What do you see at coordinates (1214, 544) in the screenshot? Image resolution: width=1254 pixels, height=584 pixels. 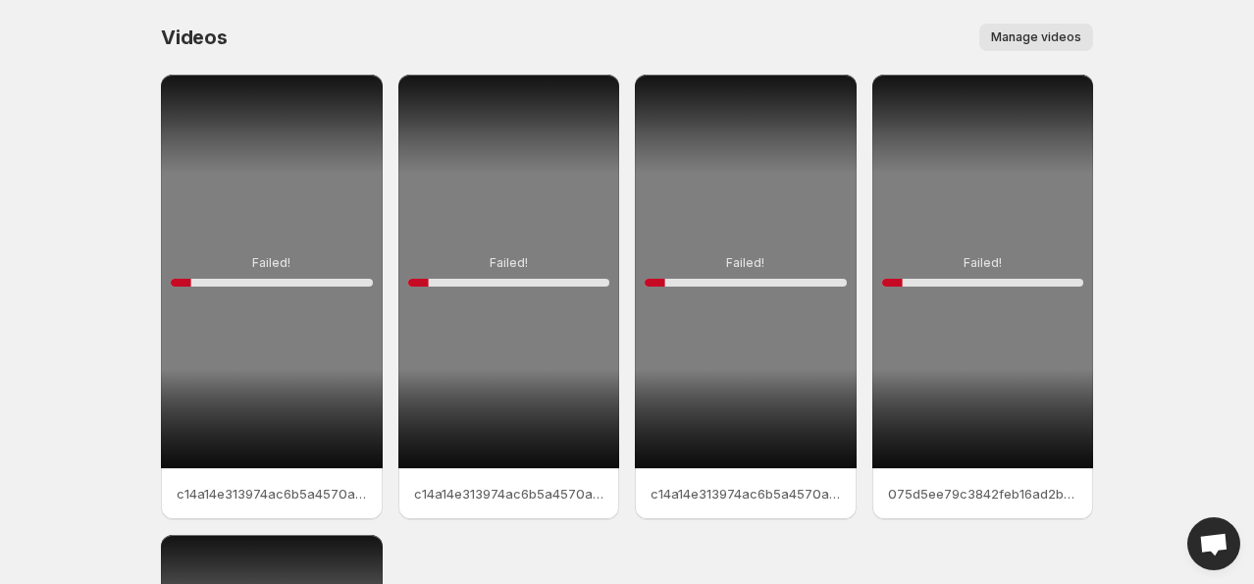 I see `div: Open chat` at bounding box center [1214, 544].